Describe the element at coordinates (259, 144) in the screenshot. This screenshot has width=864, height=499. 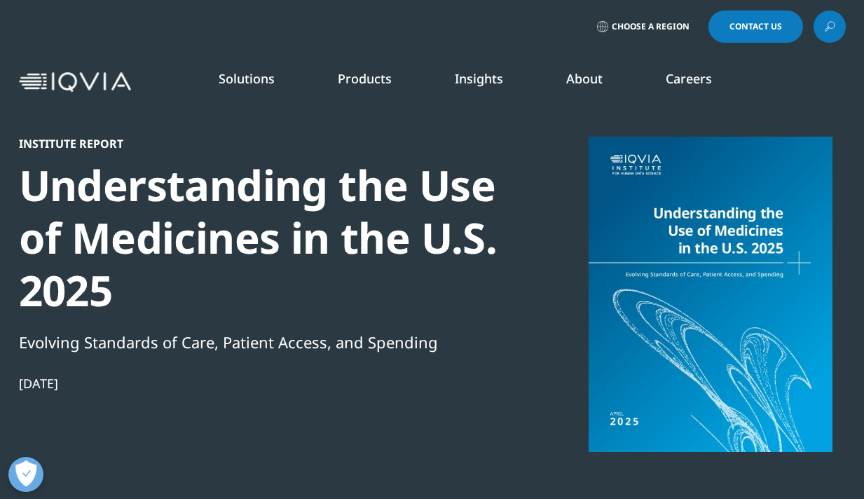
I see `div: Institute Report` at that location.